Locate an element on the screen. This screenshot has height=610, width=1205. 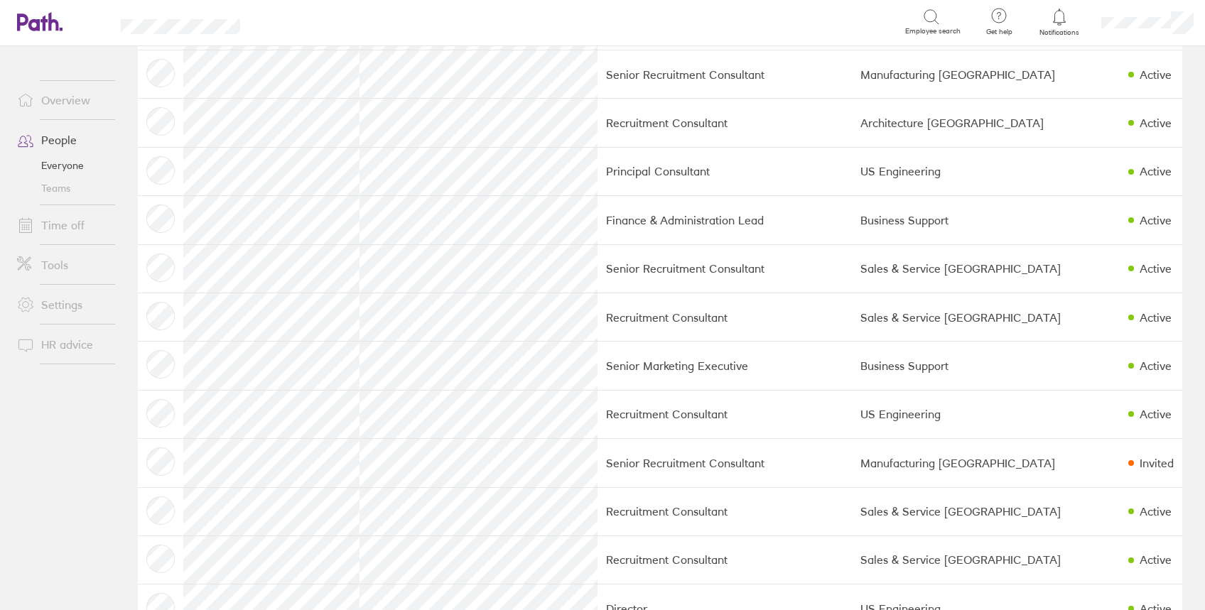
a: Notifications is located at coordinates (1060, 22).